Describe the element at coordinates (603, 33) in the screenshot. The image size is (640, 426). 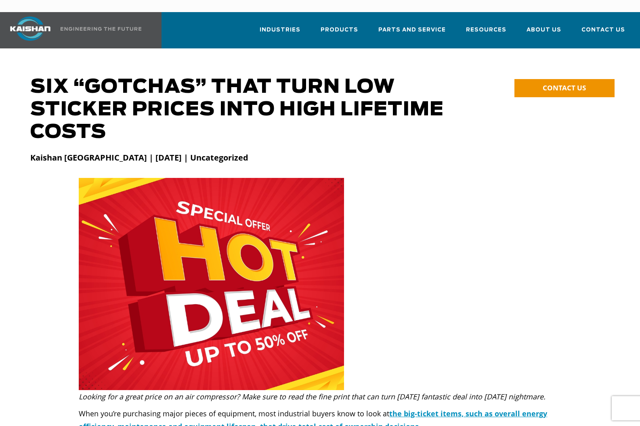
I see `a: Contact Us` at that location.